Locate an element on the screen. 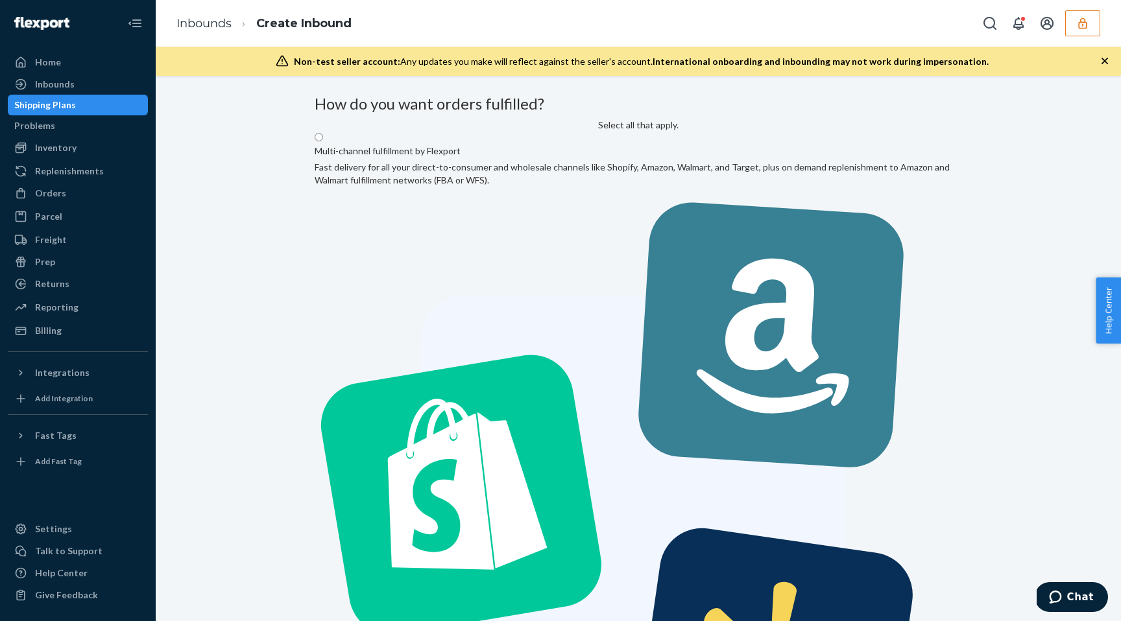  a: Inventory is located at coordinates (78, 148).